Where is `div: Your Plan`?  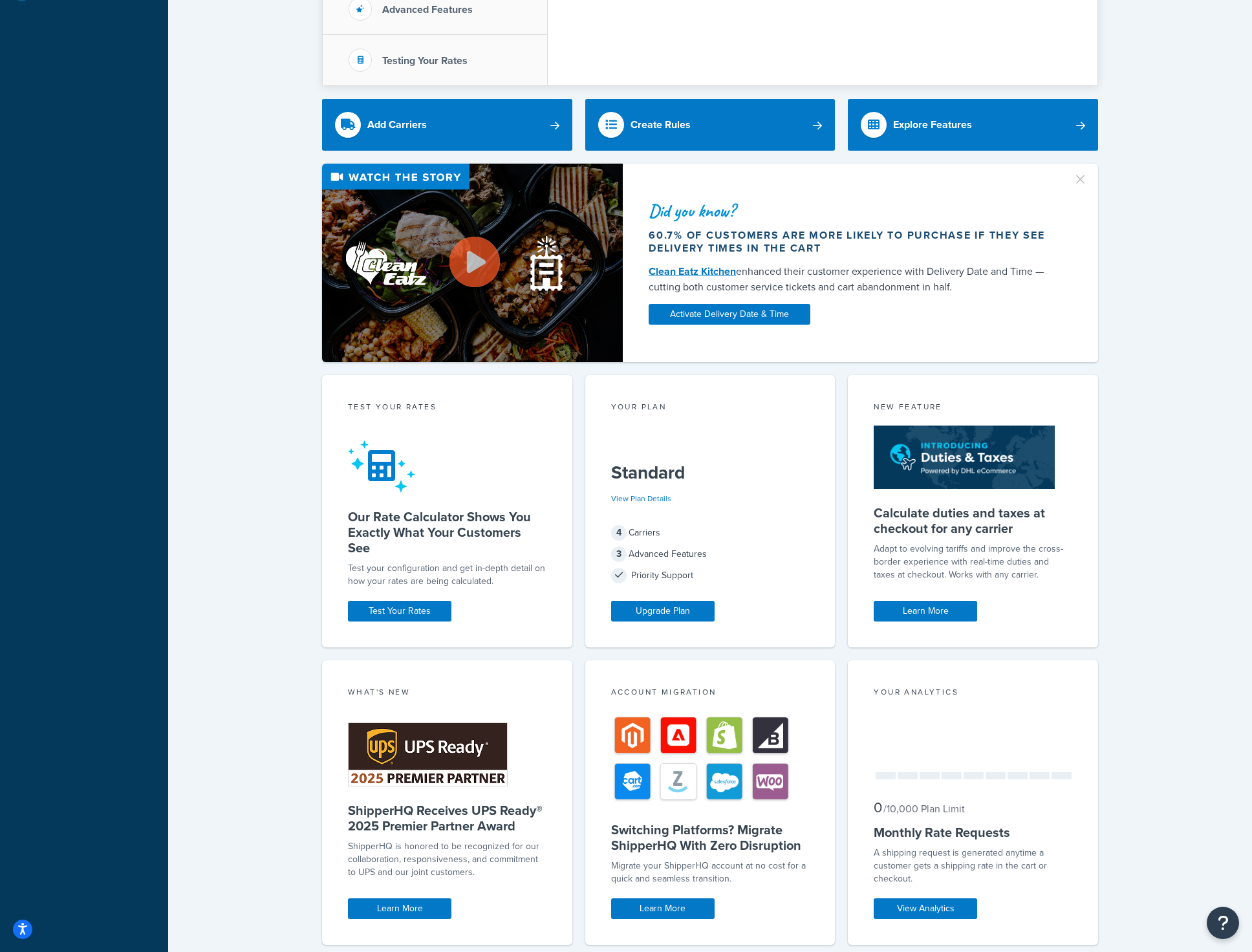 div: Your Plan is located at coordinates (710, 408).